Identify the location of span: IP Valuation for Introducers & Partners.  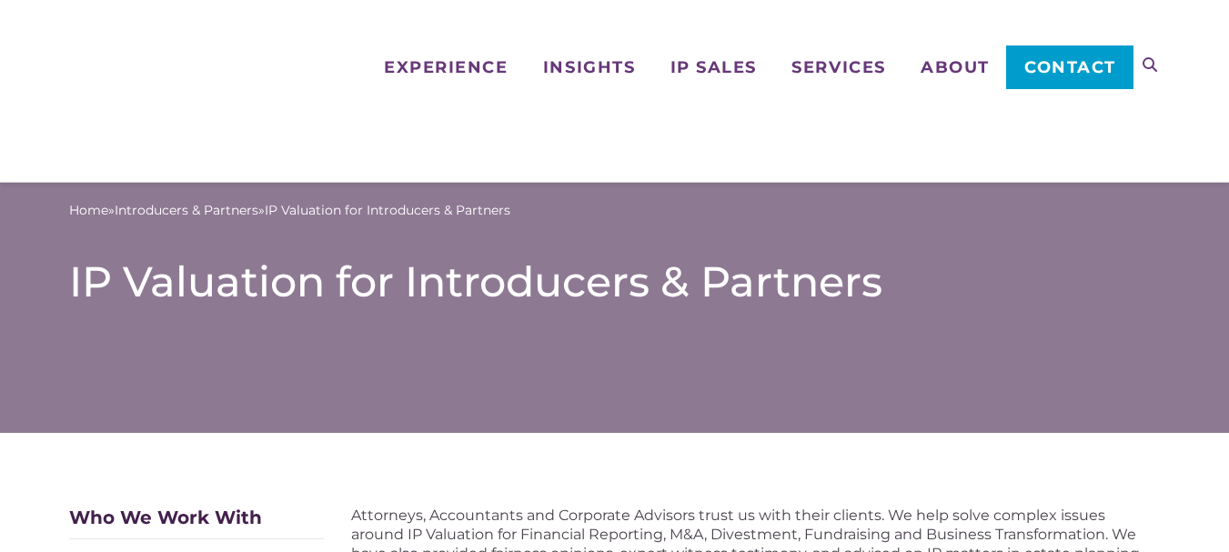
(388, 210).